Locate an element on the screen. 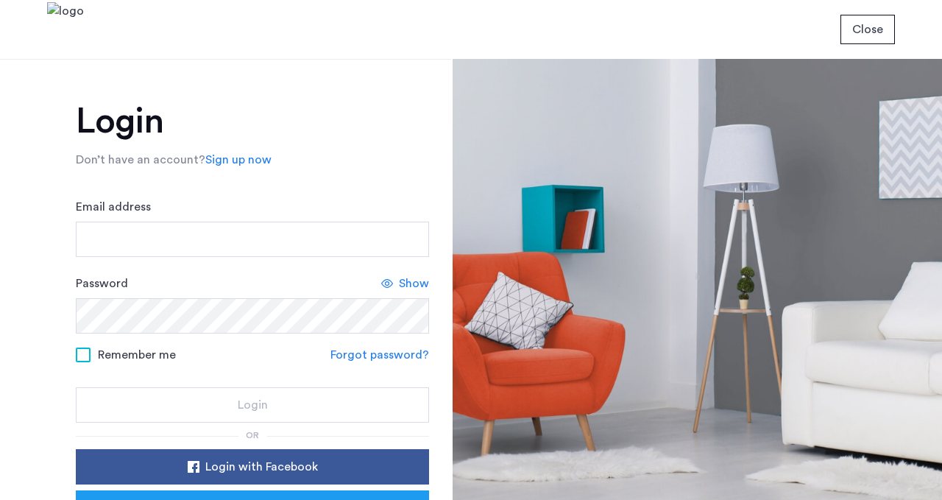 Image resolution: width=942 pixels, height=500 pixels. h1: Login is located at coordinates (252, 121).